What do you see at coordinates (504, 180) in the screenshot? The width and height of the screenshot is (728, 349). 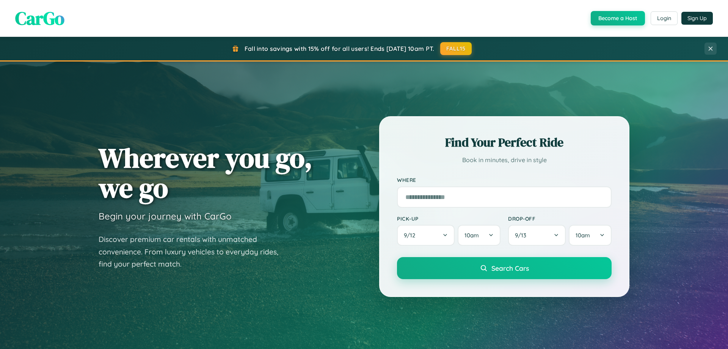 I see `label: Where` at bounding box center [504, 180].